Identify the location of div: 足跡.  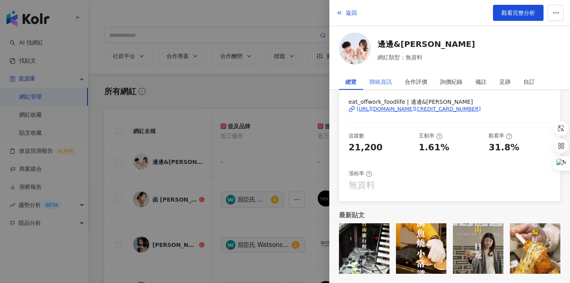
(505, 82).